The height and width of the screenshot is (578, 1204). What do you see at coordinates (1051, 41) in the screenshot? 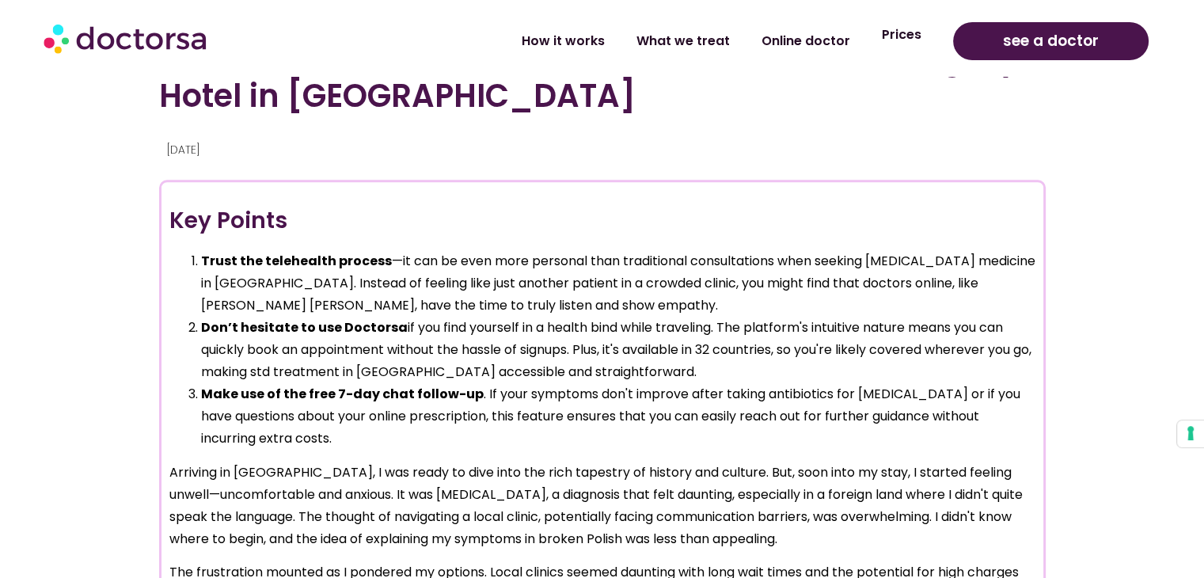
I see `span: see a doctor` at bounding box center [1051, 41].